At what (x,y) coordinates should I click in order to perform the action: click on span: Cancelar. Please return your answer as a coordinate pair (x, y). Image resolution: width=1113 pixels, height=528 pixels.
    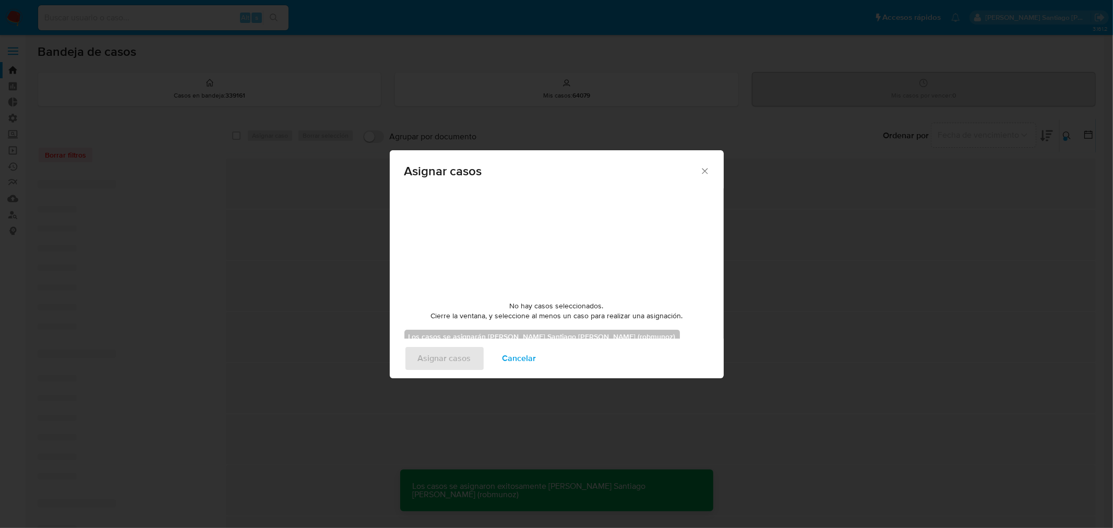
    Looking at the image, I should click on (519, 358).